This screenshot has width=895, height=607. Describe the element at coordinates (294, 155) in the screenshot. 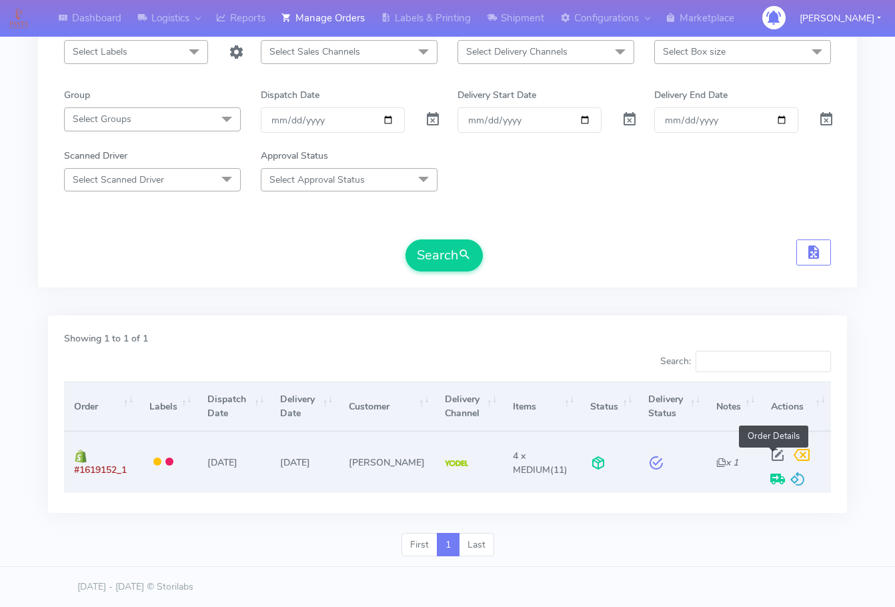

I see `label: Approval Status` at that location.